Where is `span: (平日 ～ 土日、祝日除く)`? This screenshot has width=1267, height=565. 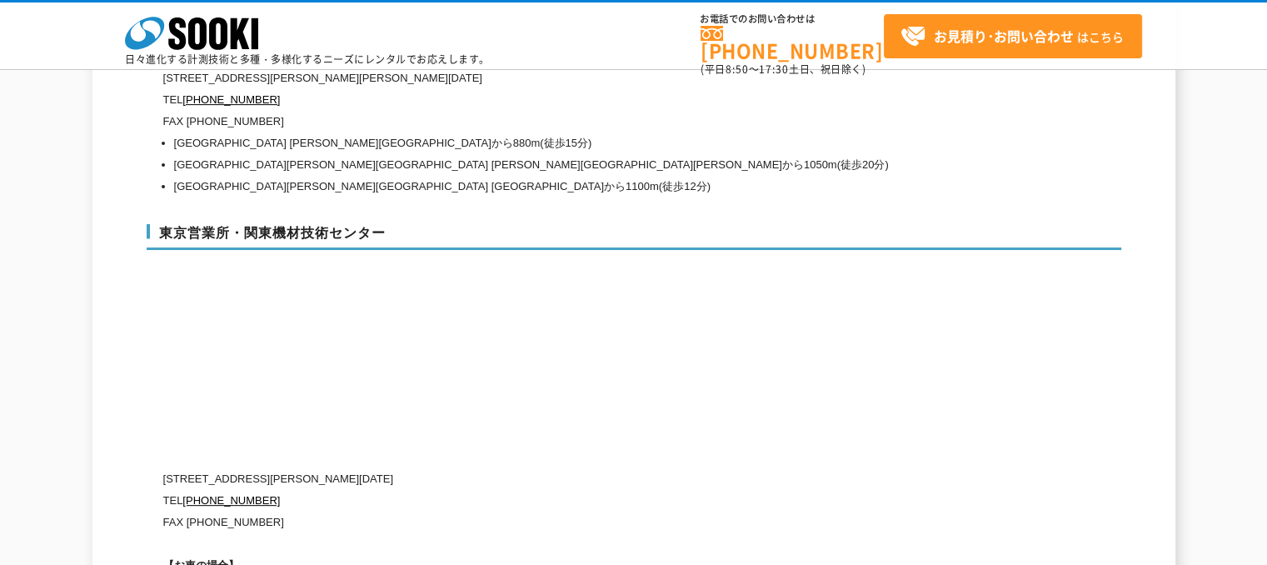 span: (平日 ～ 土日、祝日除く) is located at coordinates (783, 69).